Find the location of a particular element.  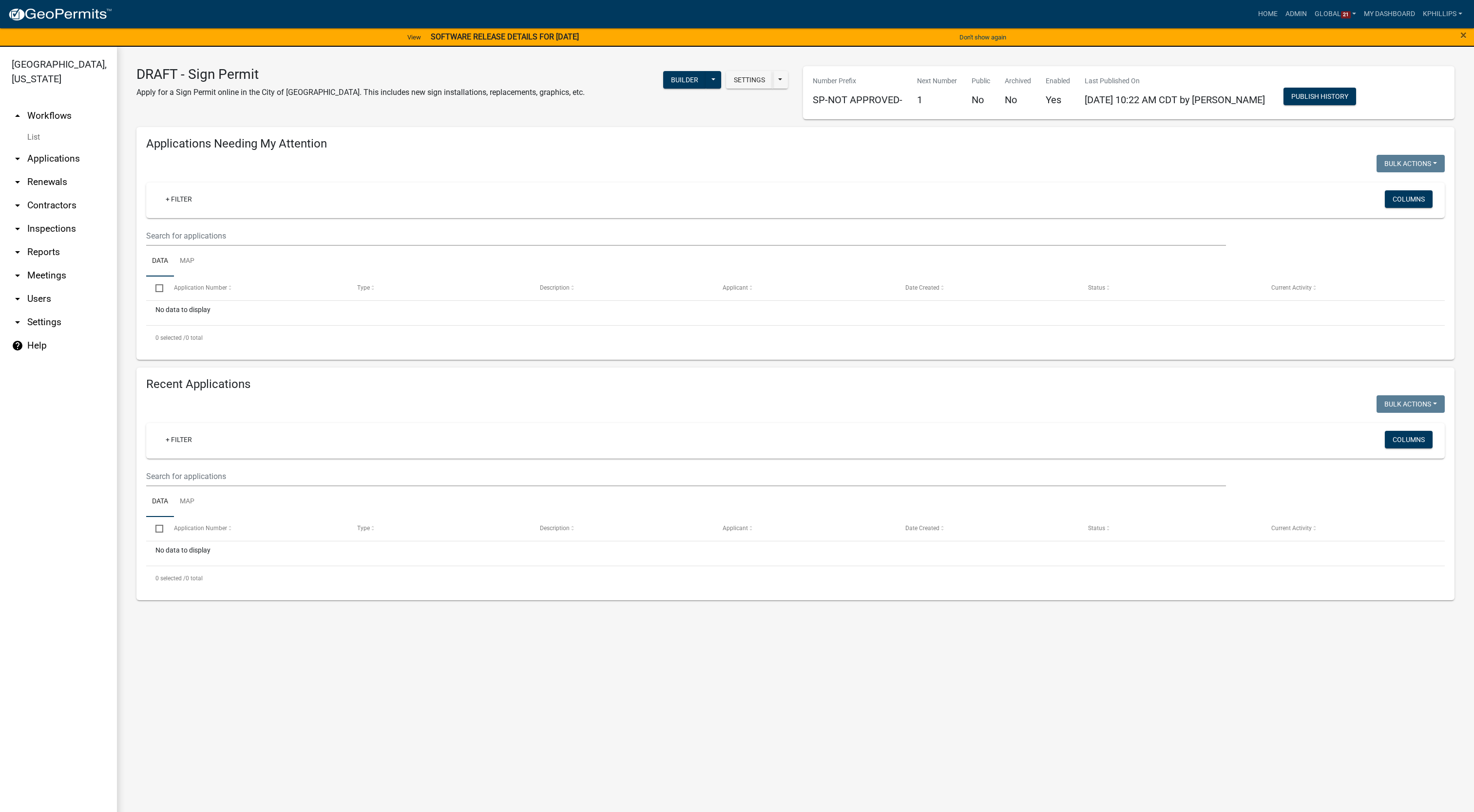

a: Home is located at coordinates (1268, 14).